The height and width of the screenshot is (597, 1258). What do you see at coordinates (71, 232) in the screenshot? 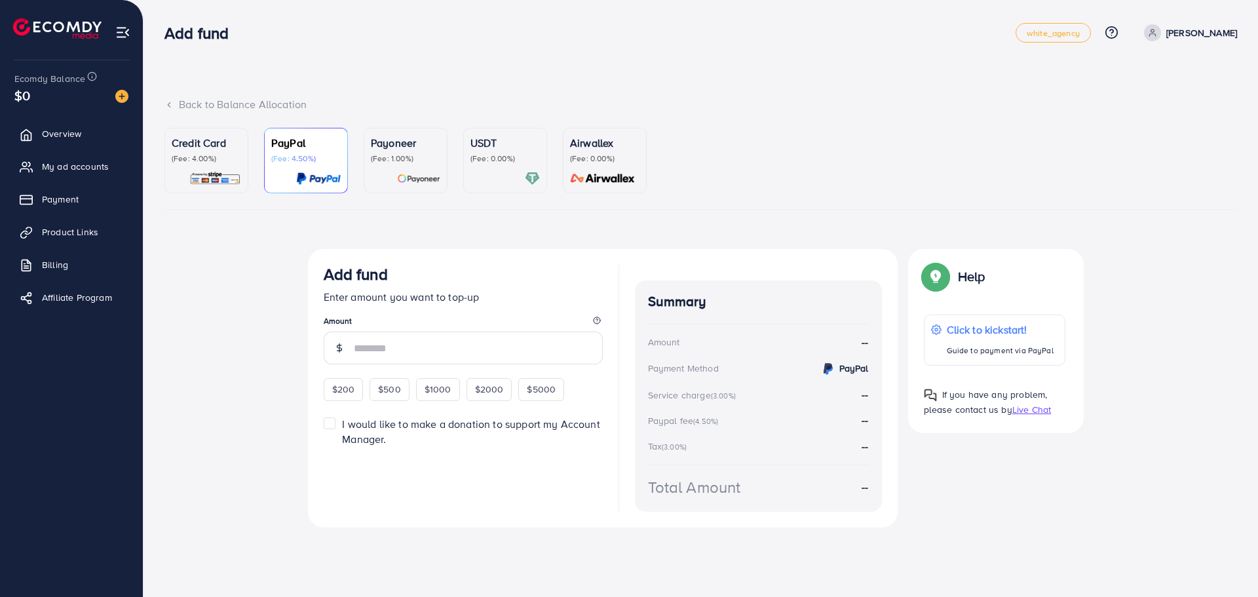
I see `a: Product Links` at bounding box center [71, 232].